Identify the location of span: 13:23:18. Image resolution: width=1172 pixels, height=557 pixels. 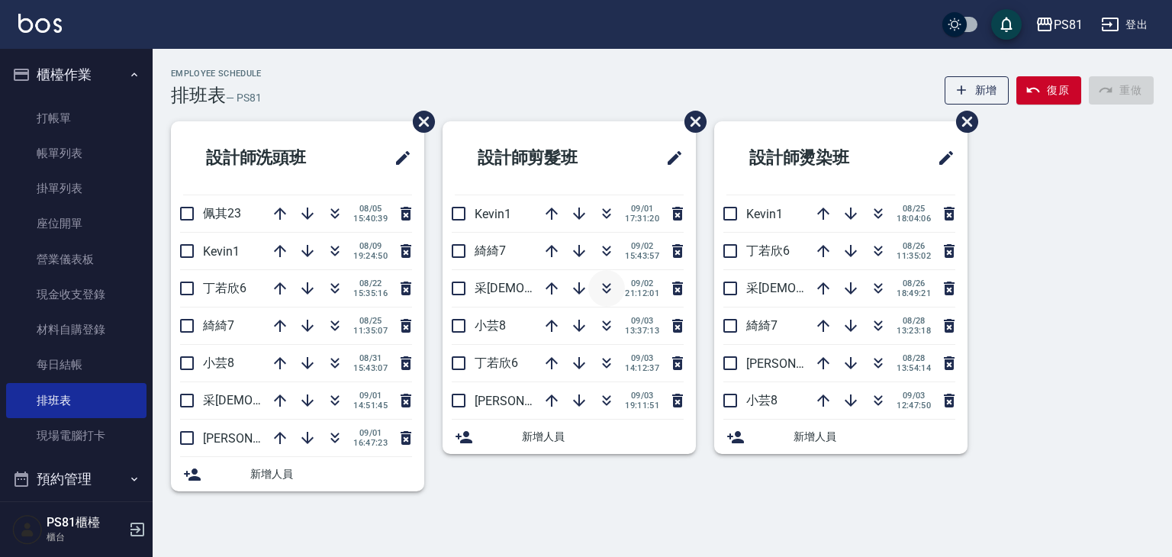
(914, 330).